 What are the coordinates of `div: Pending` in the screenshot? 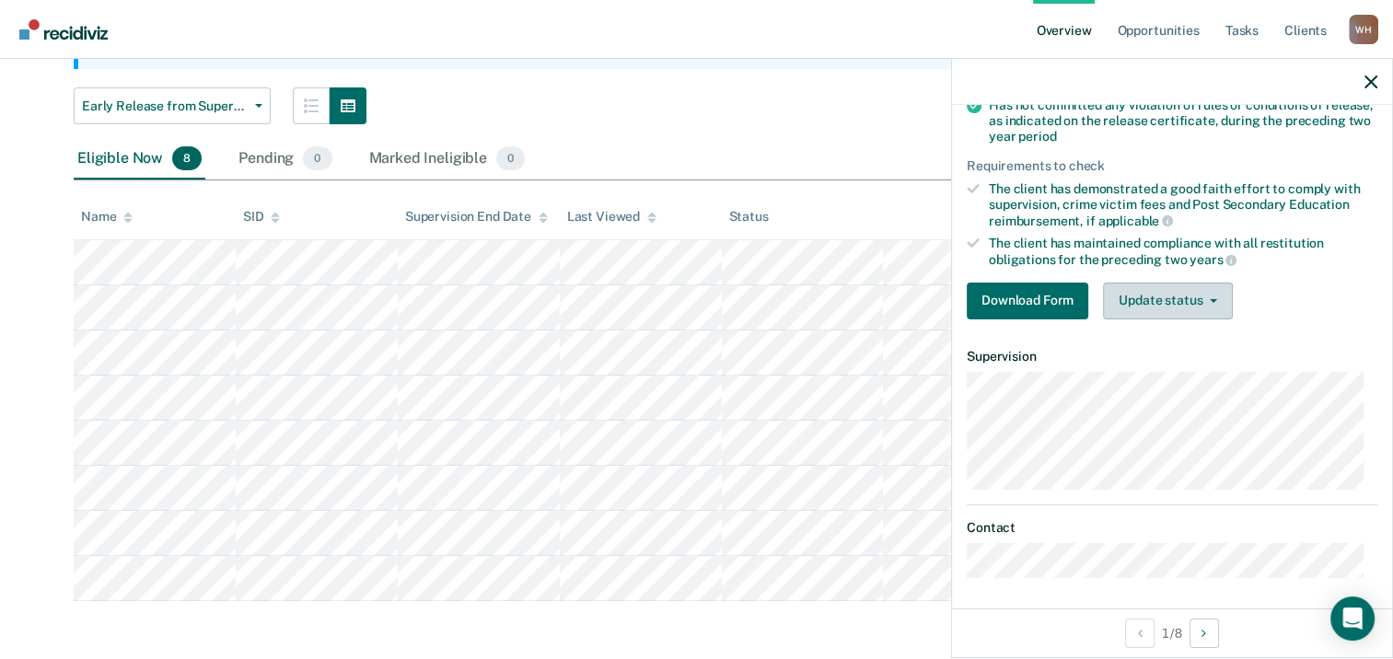 It's located at (285, 159).